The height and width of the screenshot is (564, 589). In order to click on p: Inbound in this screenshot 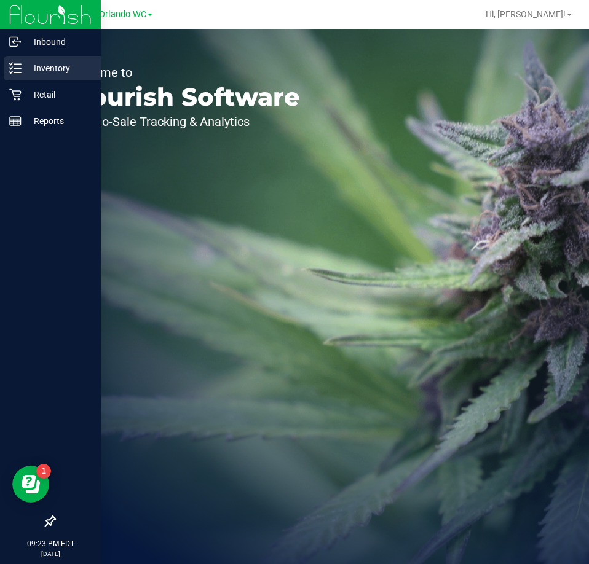, I will do `click(58, 42)`.